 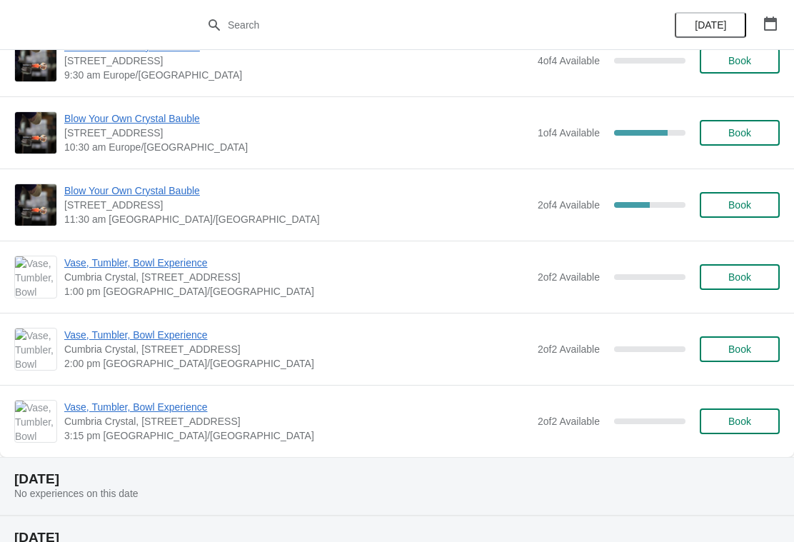 What do you see at coordinates (568, 205) in the screenshot?
I see `span: 2 of 4 Available` at bounding box center [568, 205].